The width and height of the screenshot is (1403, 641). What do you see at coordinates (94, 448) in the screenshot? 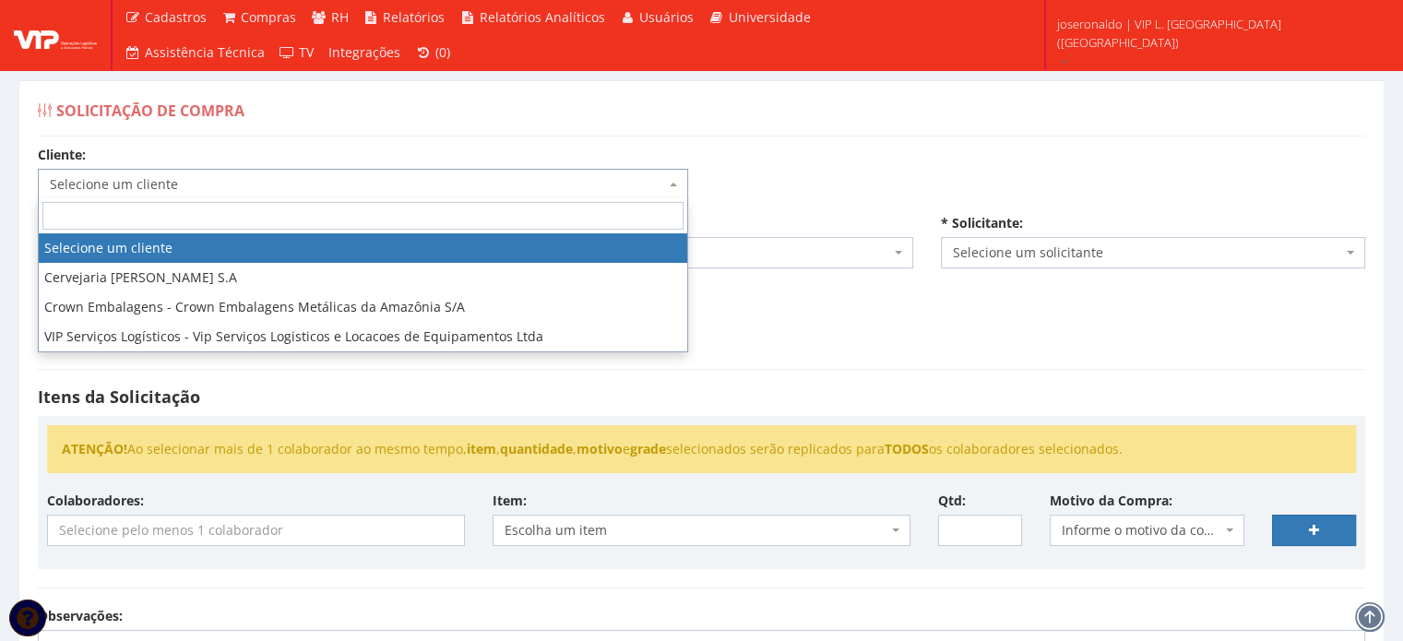
I see `strong: ATENÇÃO!` at bounding box center [94, 448].